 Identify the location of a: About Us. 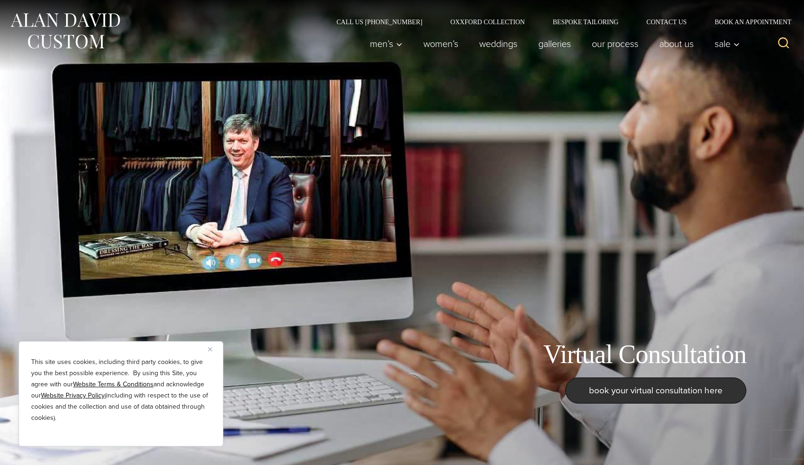
(676, 44).